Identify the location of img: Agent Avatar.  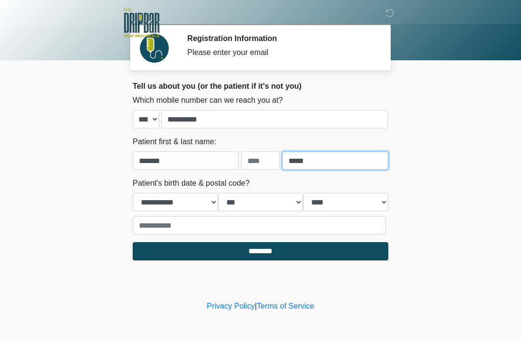
(154, 48).